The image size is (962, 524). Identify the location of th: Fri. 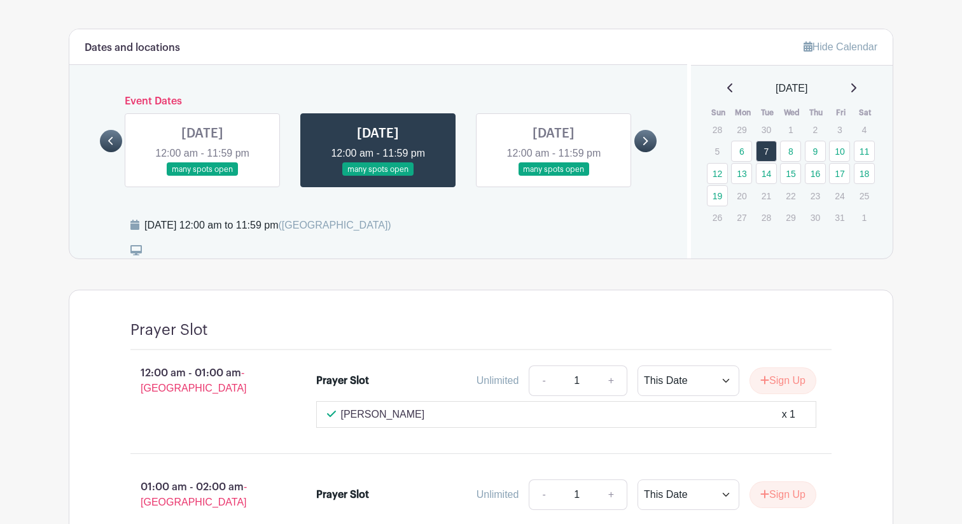
(840, 113).